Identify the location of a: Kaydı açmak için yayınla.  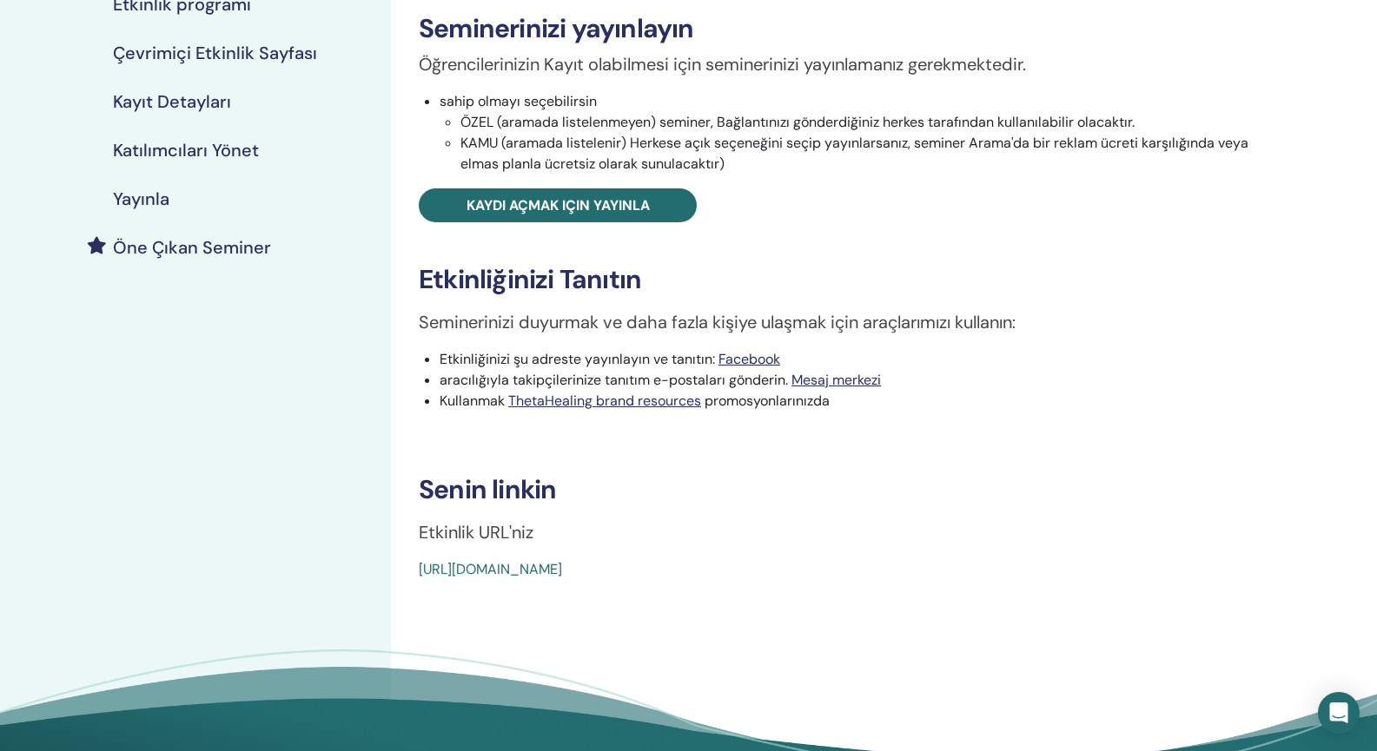
(558, 205).